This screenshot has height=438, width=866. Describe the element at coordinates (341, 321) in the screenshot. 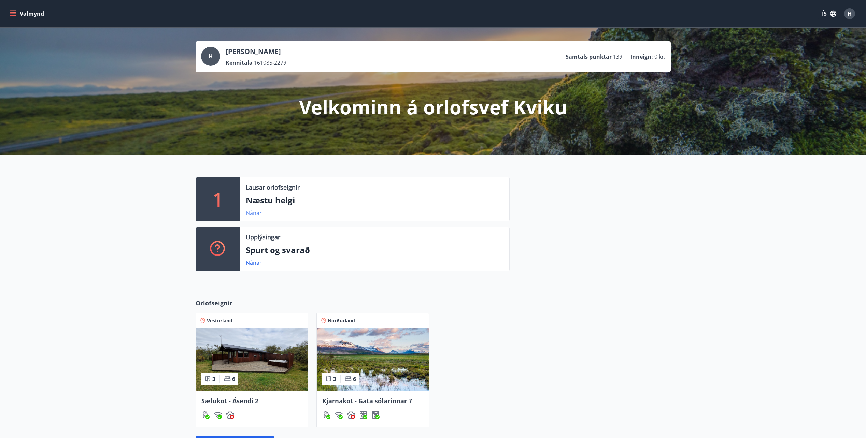

I see `span: Norðurland` at that location.